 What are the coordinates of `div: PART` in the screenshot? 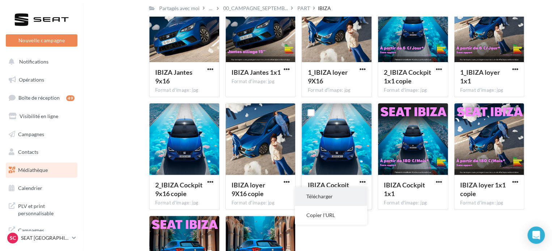 It's located at (304, 8).